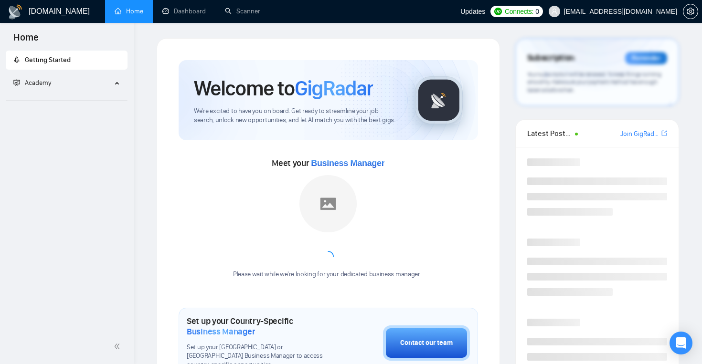 The image size is (702, 364). What do you see at coordinates (537, 11) in the screenshot?
I see `span: 0` at bounding box center [537, 11].